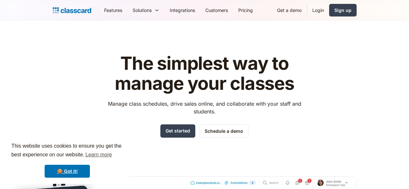 Image resolution: width=409 pixels, height=189 pixels. What do you see at coordinates (182, 10) in the screenshot?
I see `a: Integrations` at bounding box center [182, 10].